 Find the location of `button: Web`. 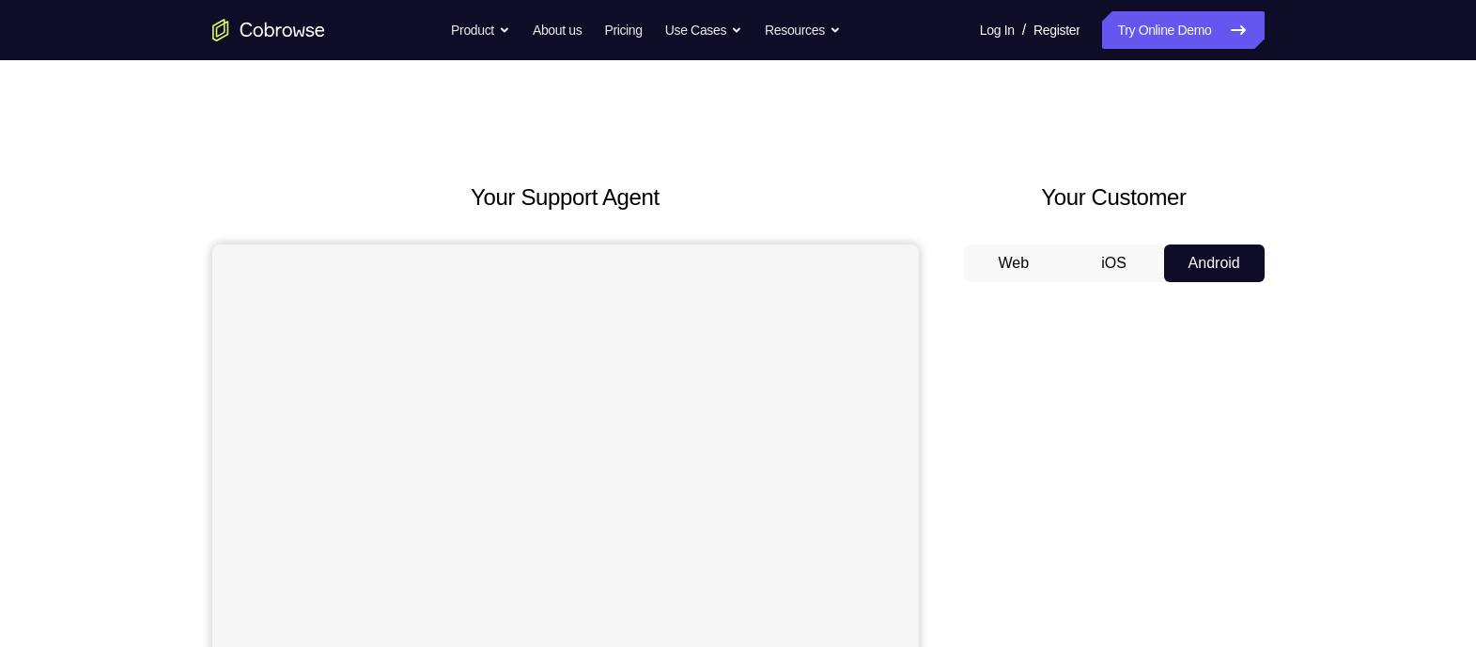

button: Web is located at coordinates (1014, 263).